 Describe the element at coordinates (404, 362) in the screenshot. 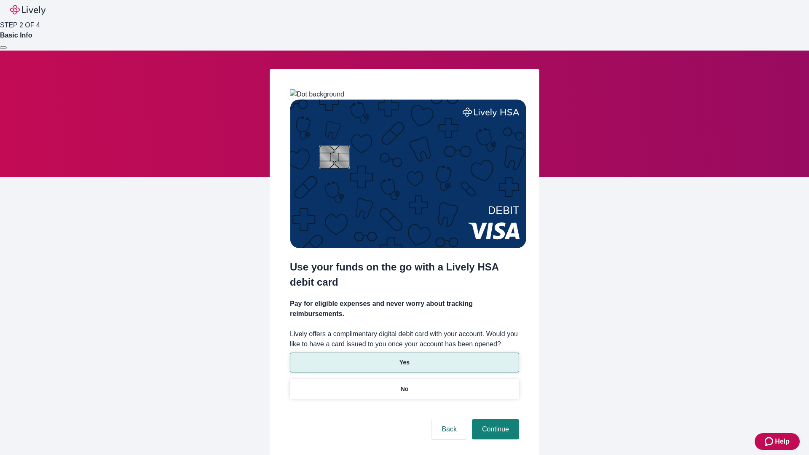

I see `button: Yes` at that location.